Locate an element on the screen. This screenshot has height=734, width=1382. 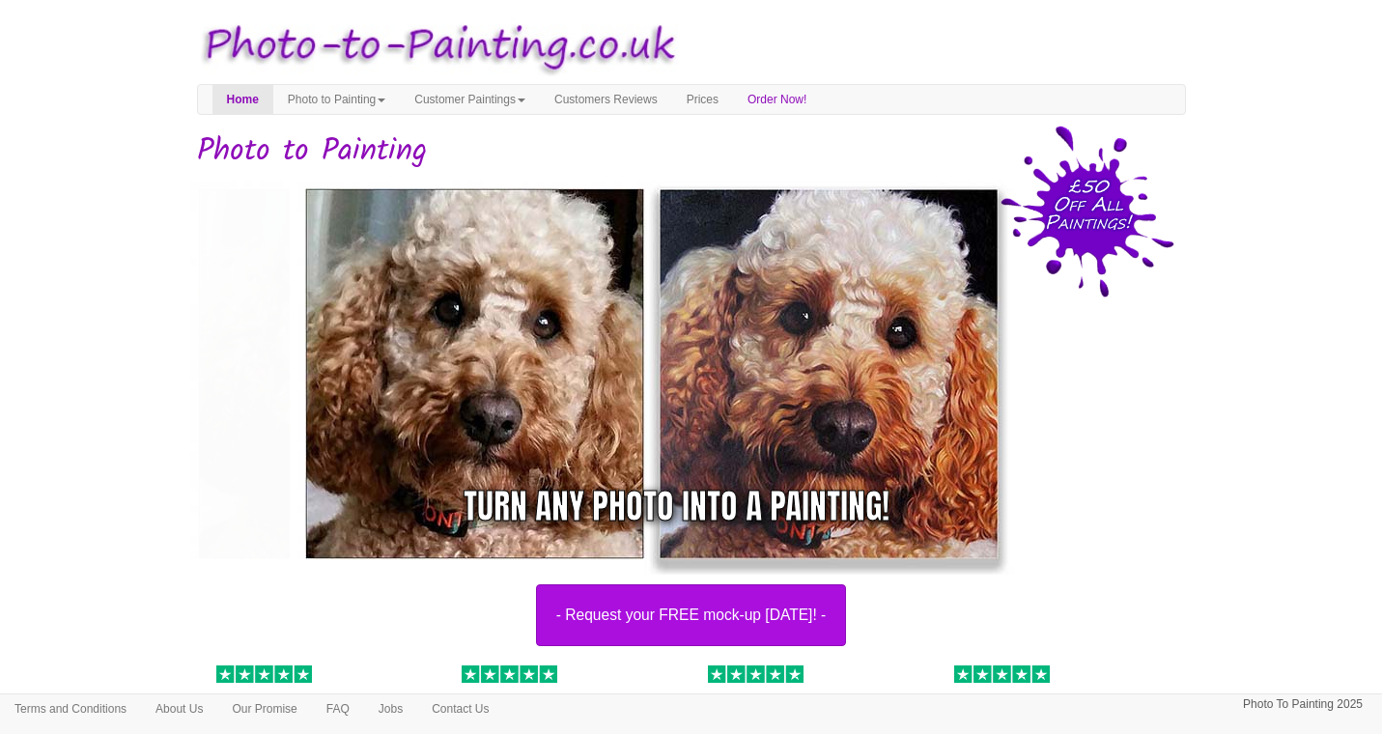
a: Prices is located at coordinates (702, 99).